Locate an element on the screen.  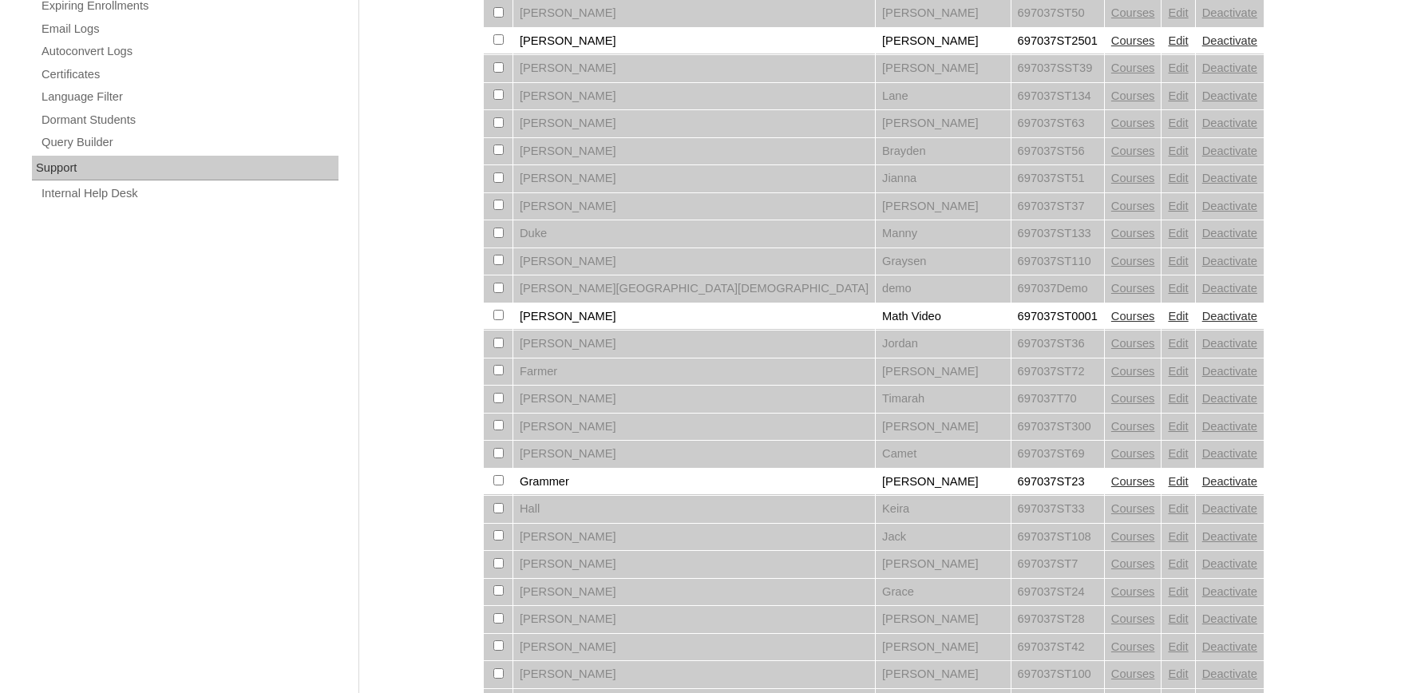
a: Language Filter is located at coordinates (189, 97).